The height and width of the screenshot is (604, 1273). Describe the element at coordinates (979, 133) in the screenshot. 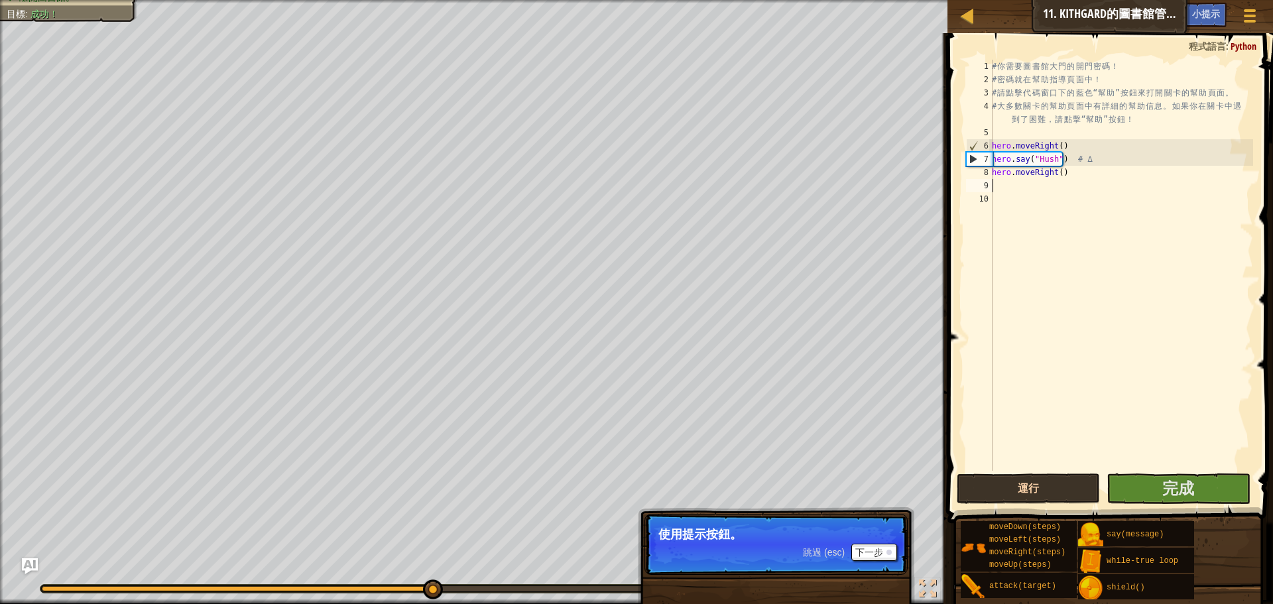

I see `div: 5` at that location.